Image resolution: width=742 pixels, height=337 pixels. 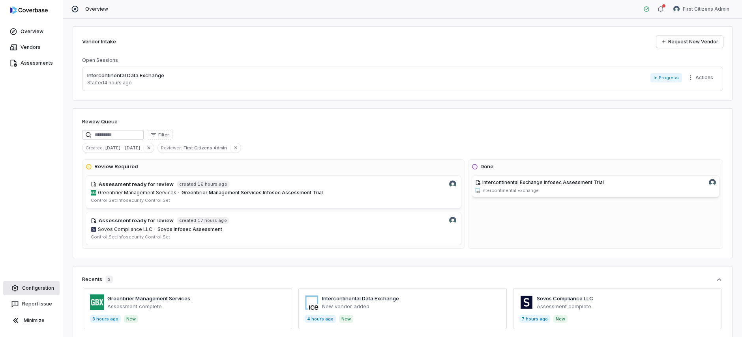 I want to click on button: Recents3, so click(x=403, y=280).